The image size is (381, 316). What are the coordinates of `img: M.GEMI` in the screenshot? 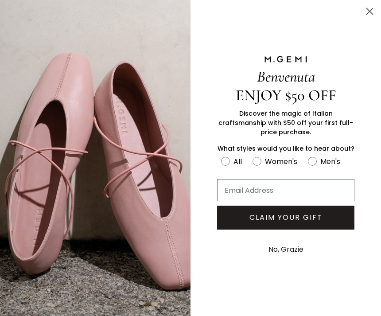 It's located at (286, 59).